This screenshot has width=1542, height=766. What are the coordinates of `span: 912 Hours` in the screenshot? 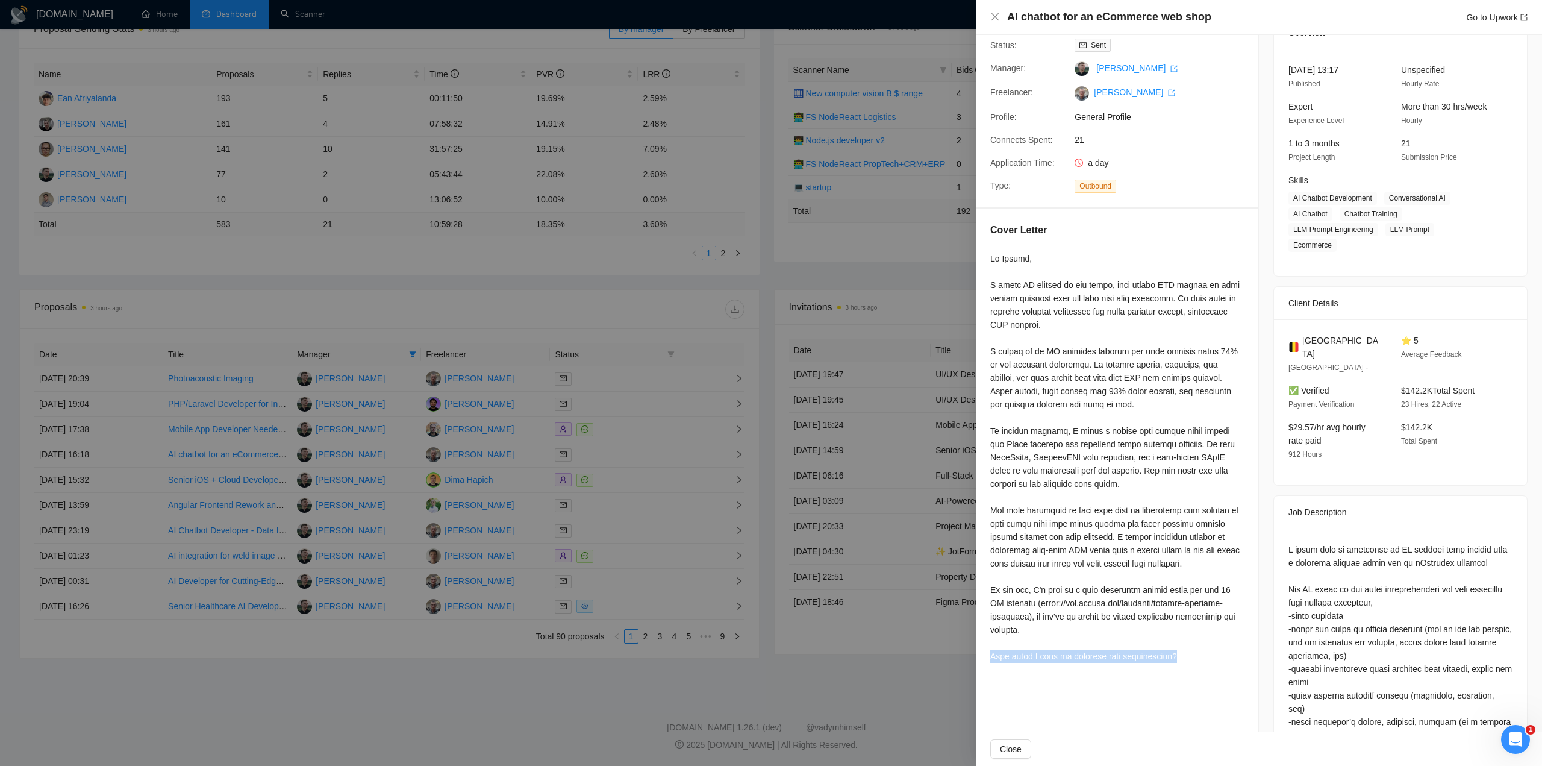 It's located at (1305, 454).